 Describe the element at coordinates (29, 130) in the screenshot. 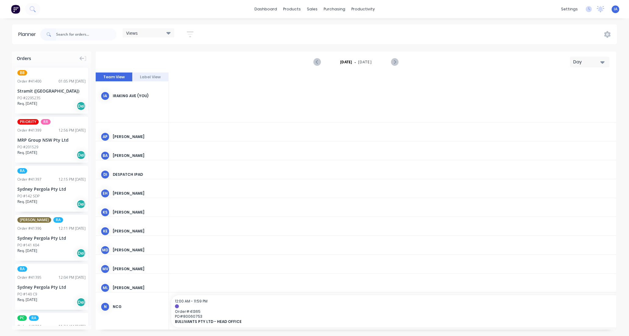

I see `div: Order # 41399` at that location.